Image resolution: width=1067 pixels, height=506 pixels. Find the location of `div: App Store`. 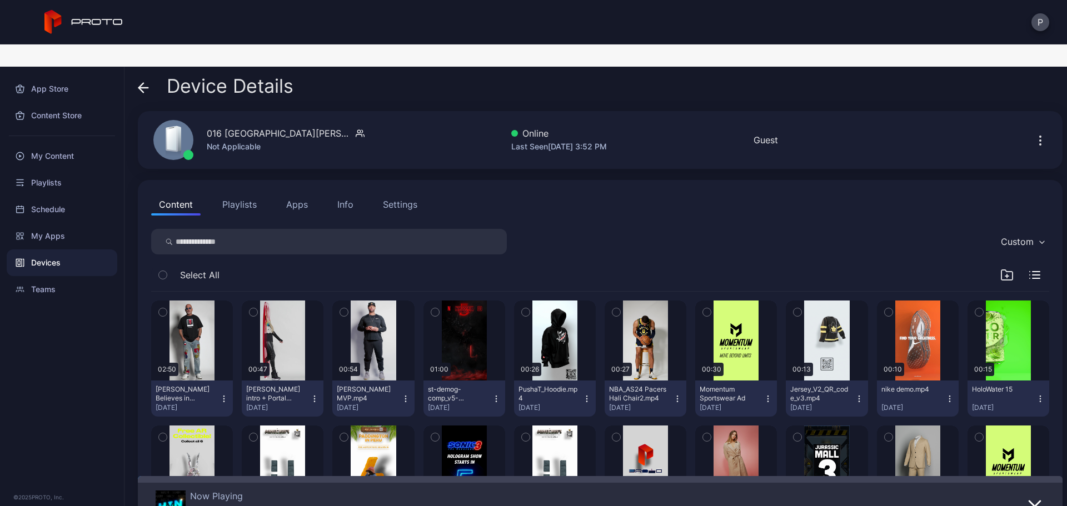

div: App Store is located at coordinates (62, 89).